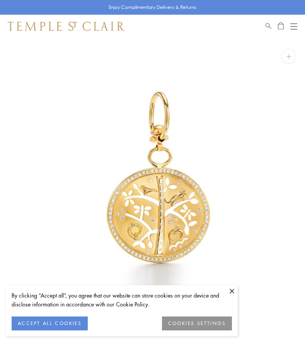 Image resolution: width=305 pixels, height=342 pixels. What do you see at coordinates (158, 184) in the screenshot?
I see `img: P31842-SMPVTREE` at bounding box center [158, 184].